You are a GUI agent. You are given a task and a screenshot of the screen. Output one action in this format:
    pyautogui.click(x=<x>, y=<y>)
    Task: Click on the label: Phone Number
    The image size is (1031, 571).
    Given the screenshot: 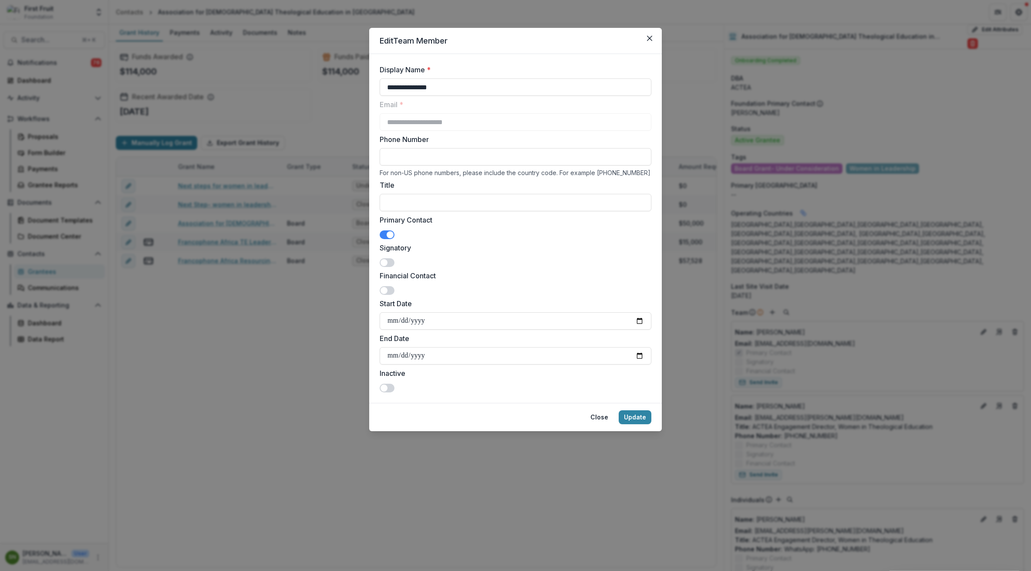 What is the action you would take?
    pyautogui.click(x=513, y=139)
    